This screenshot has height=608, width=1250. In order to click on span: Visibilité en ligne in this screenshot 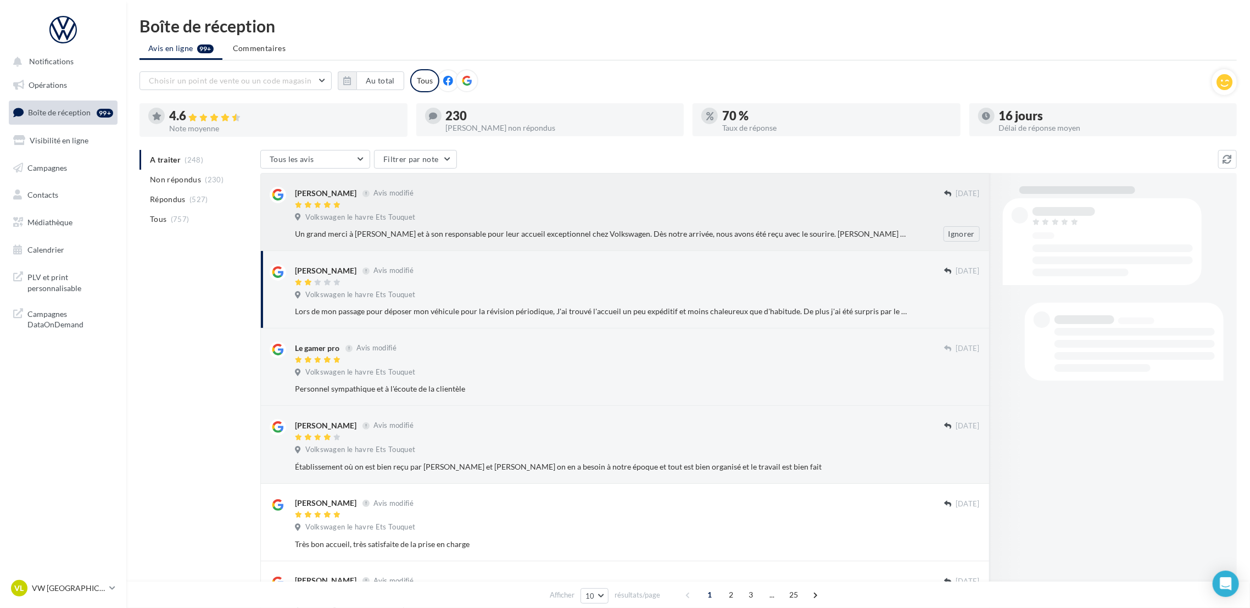, I will do `click(59, 140)`.